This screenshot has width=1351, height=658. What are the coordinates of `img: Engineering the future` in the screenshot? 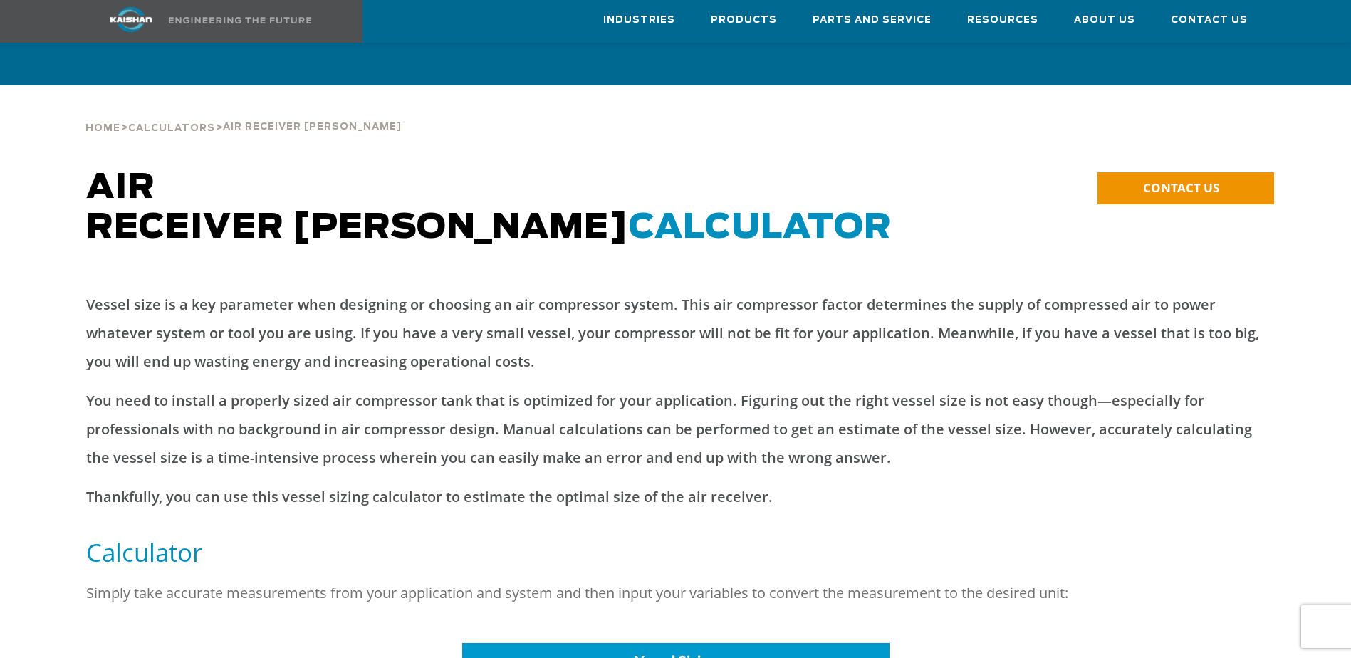 It's located at (240, 20).